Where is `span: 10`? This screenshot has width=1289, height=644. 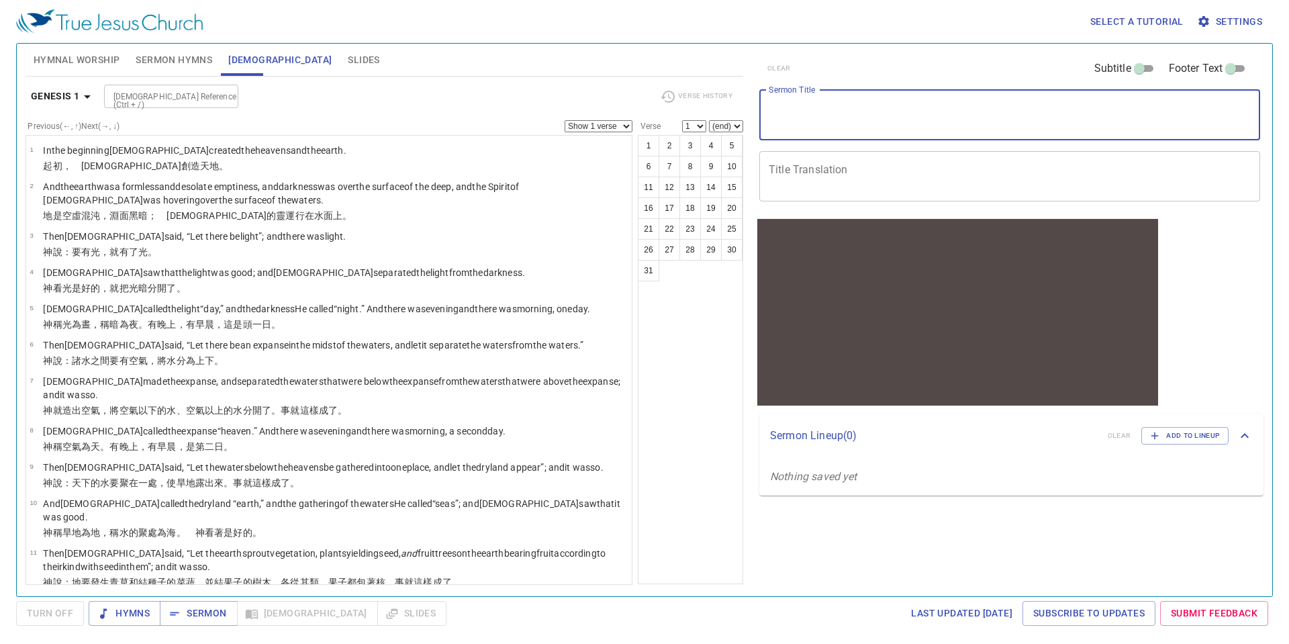 span: 10 is located at coordinates (33, 502).